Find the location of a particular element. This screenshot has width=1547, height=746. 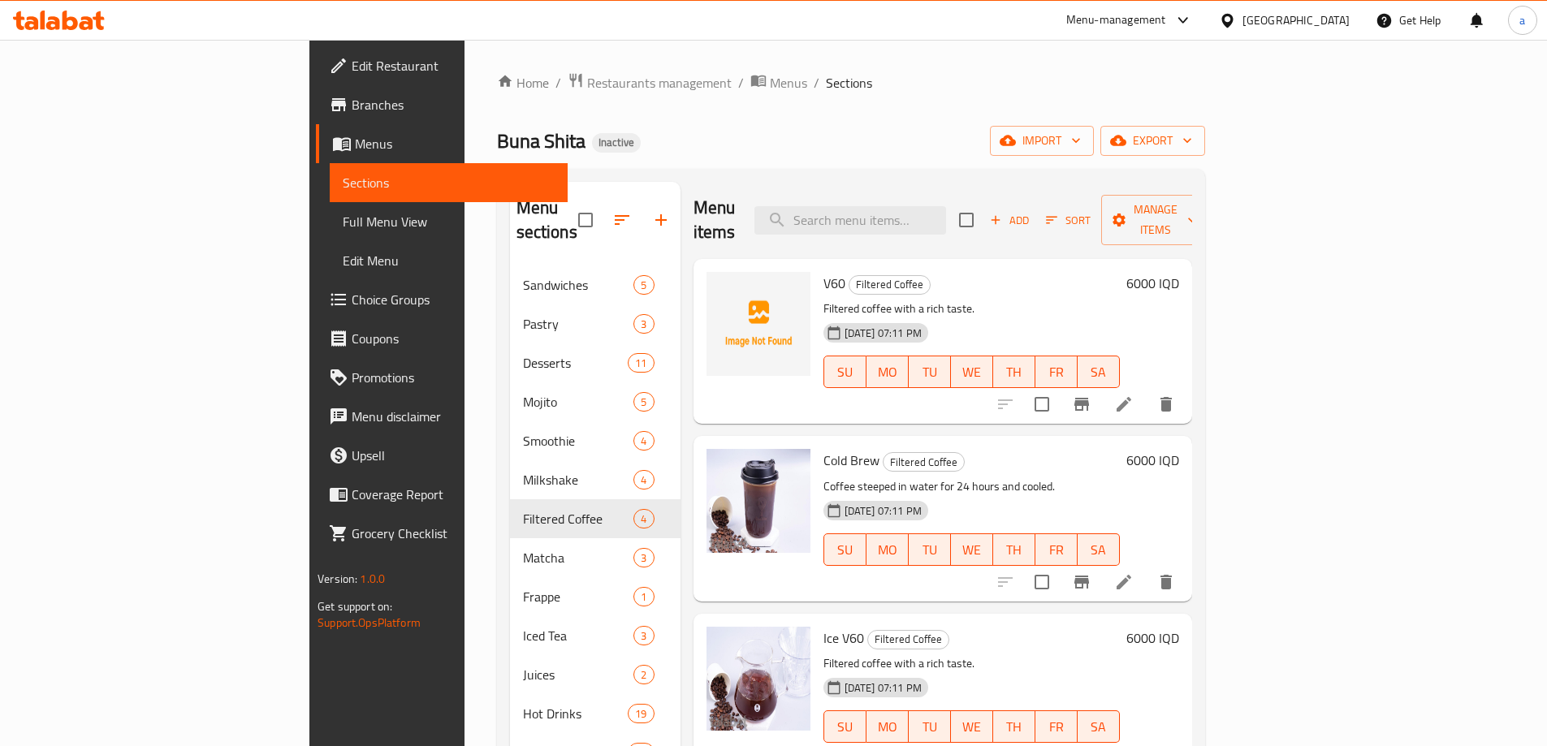

a: Support.OpsPlatform is located at coordinates (369, 623).